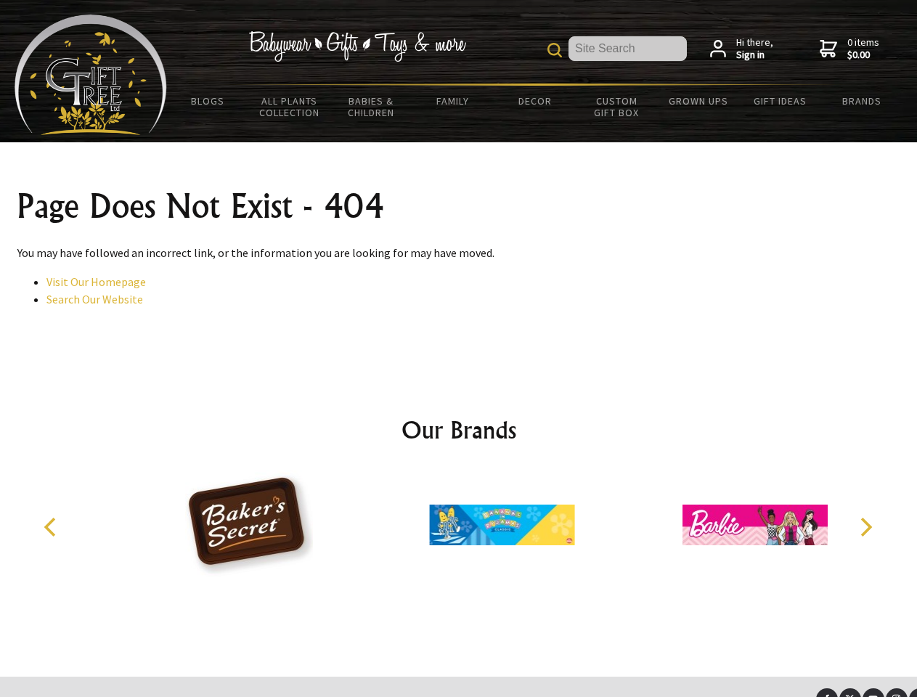 The height and width of the screenshot is (697, 917). Describe the element at coordinates (459, 430) in the screenshot. I see `h2: Our Brands` at that location.